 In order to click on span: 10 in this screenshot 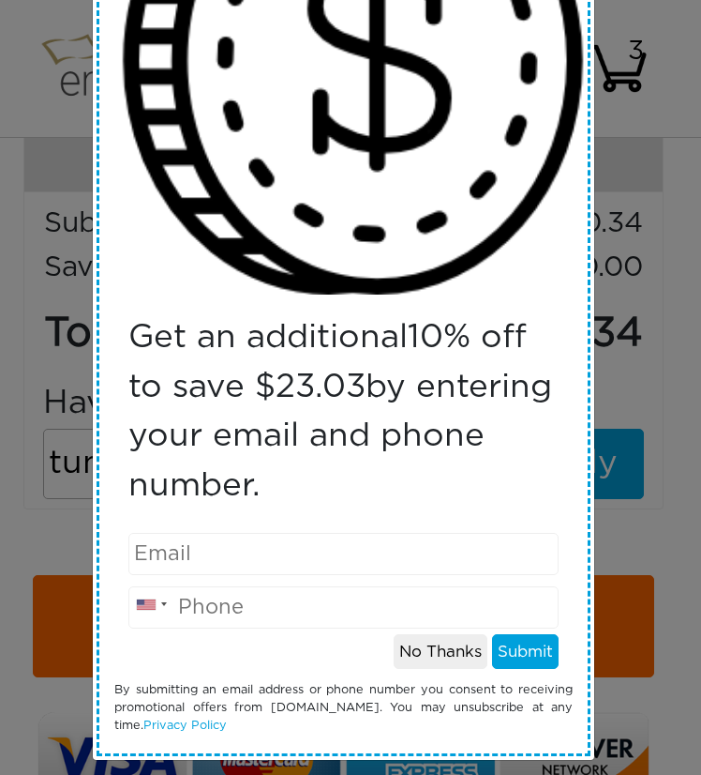, I will do `click(426, 337)`.